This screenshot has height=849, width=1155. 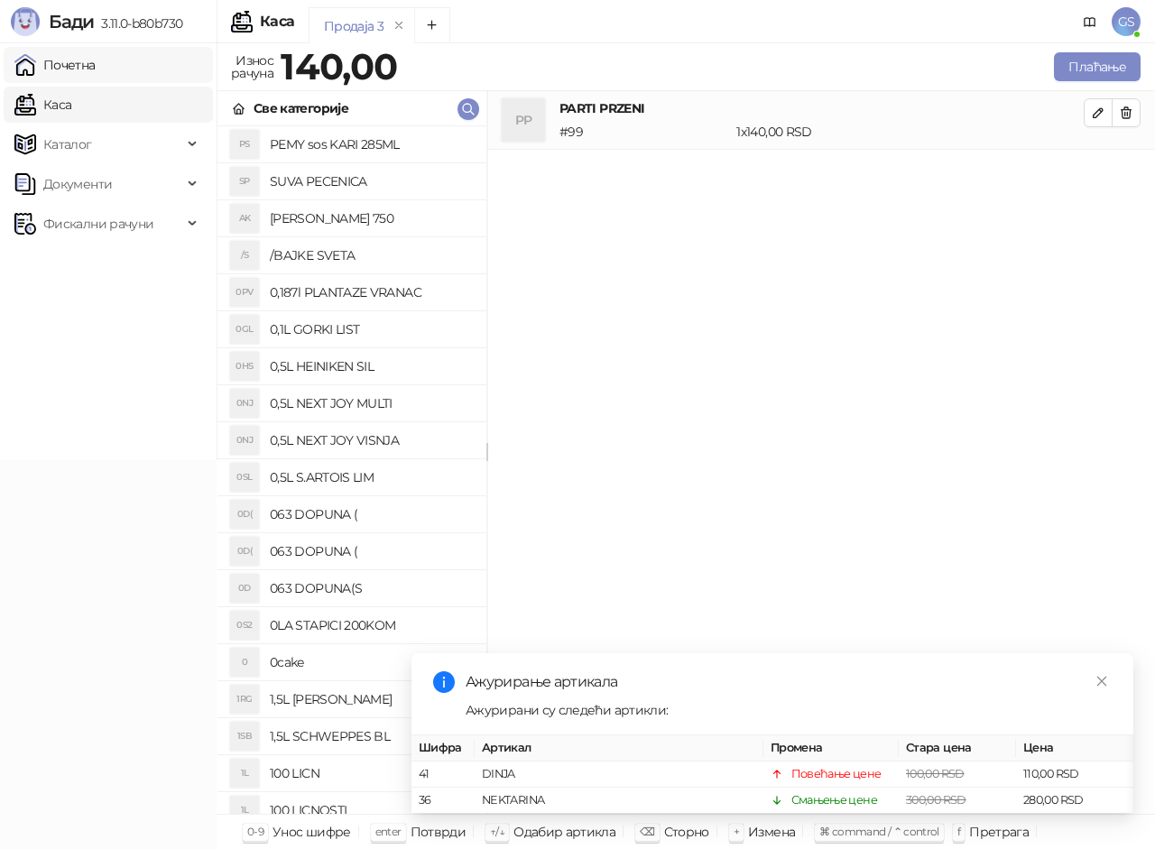 I want to click on h4: SUVA PECENICA, so click(x=371, y=181).